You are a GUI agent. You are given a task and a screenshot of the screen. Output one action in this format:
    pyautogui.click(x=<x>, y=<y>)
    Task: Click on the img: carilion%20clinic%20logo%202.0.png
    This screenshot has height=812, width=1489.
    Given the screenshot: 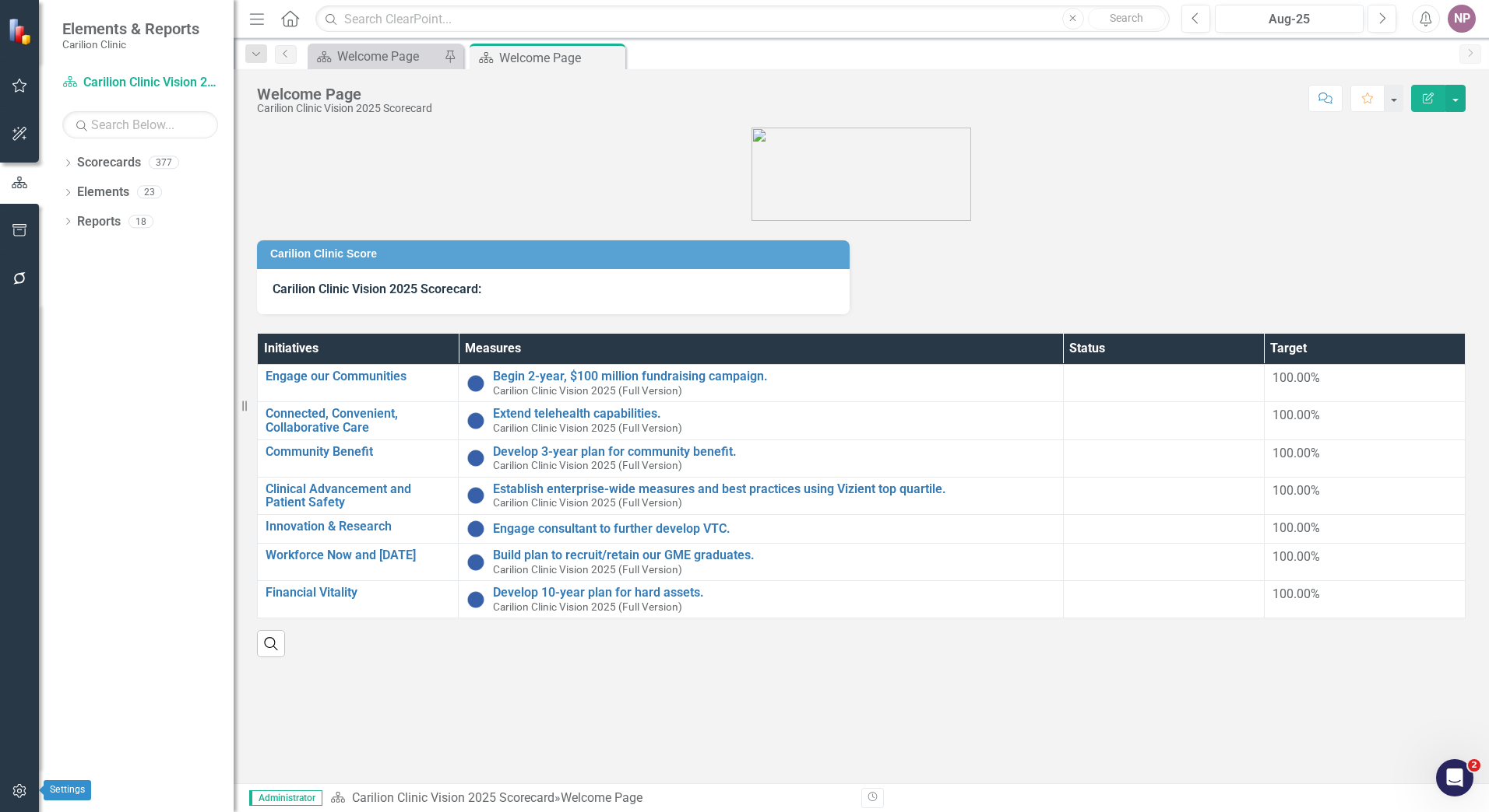 What is the action you would take?
    pyautogui.click(x=861, y=175)
    